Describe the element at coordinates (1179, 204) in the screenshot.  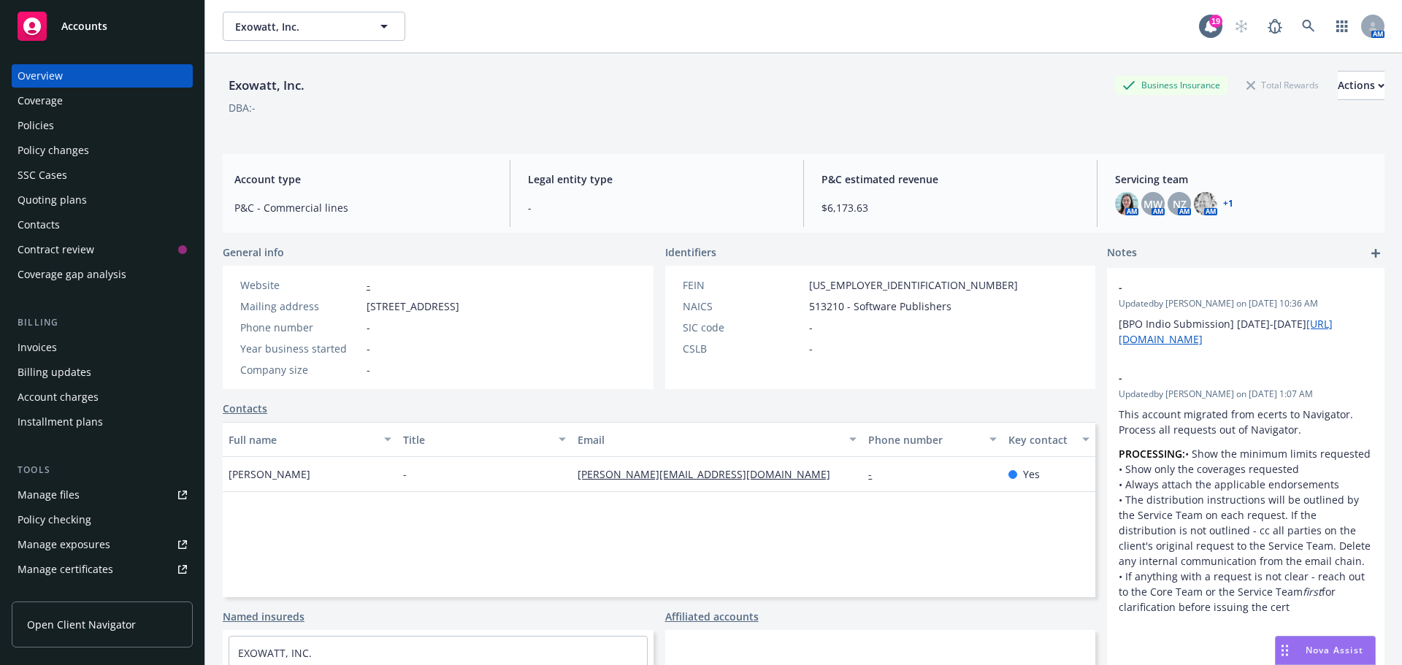
I see `span: NZ` at that location.